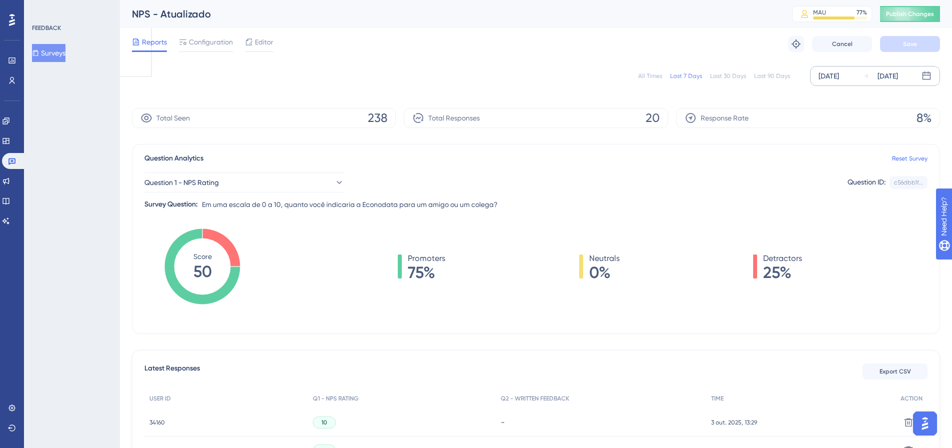 The height and width of the screenshot is (448, 952). I want to click on img: launcher-image-alternative-text, so click(15, 15).